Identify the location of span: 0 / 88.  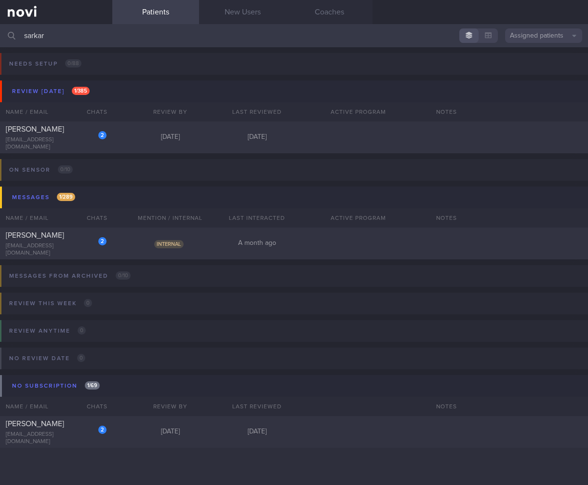
(73, 63).